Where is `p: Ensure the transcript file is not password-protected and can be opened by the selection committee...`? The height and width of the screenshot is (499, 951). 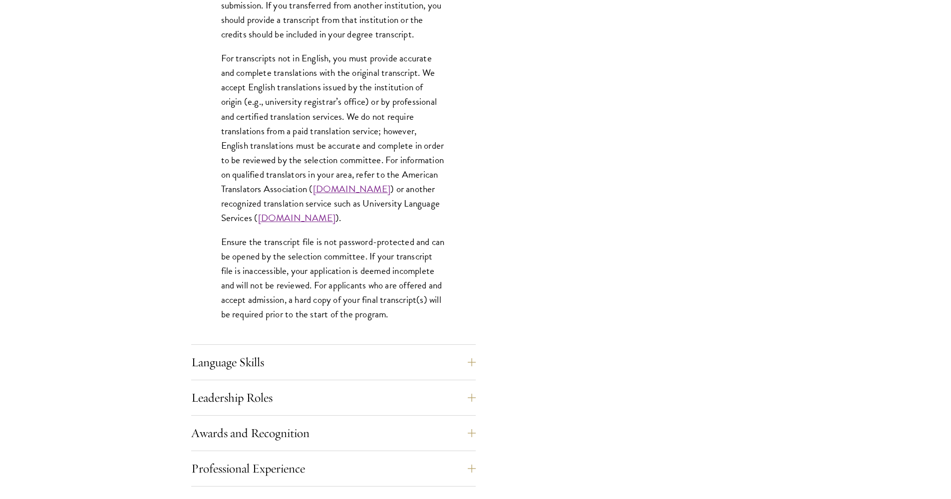 p: Ensure the transcript file is not password-protected and can be opened by the selection committee... is located at coordinates (333, 278).